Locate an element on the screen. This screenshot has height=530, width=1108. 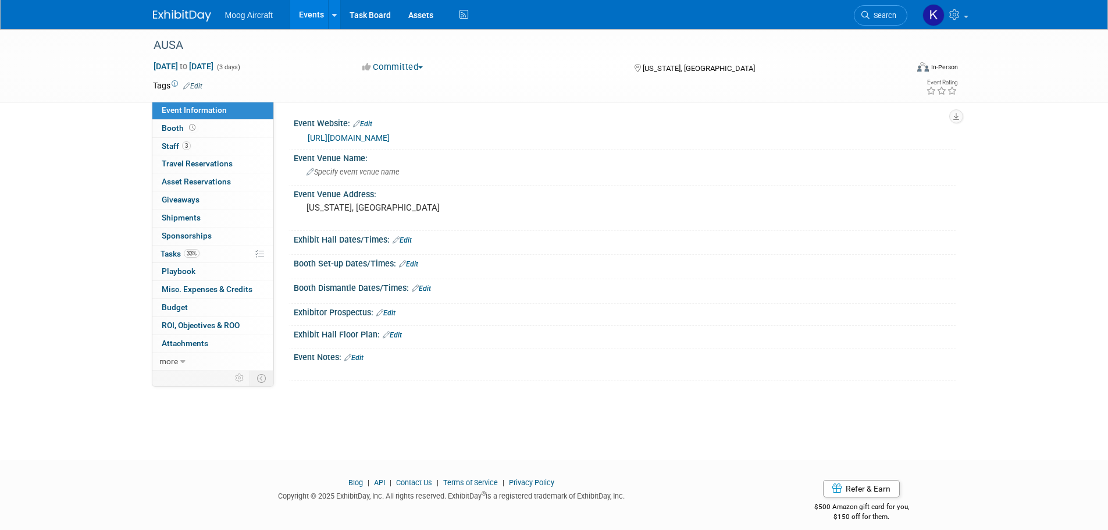
a: Tasks33% is located at coordinates (213, 254).